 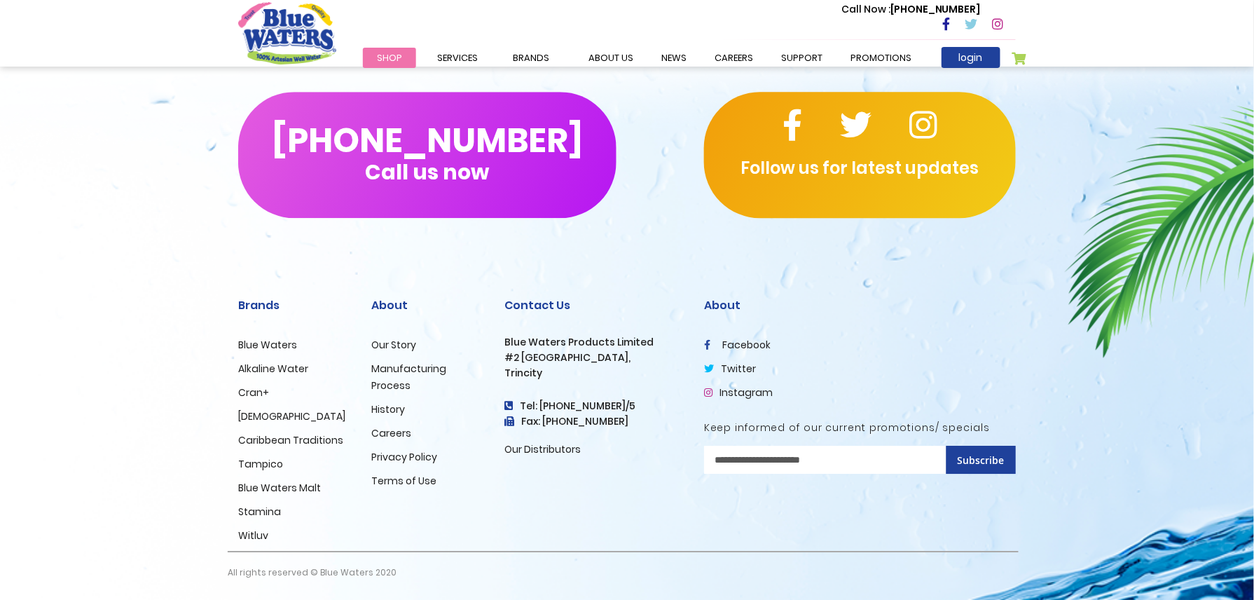 I want to click on a: Privacy Policy, so click(x=404, y=457).